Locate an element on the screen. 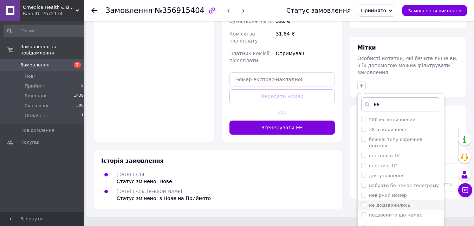 The width and height of the screenshot is (474, 226). span: Omedica Health & Beauty is located at coordinates (49, 7).